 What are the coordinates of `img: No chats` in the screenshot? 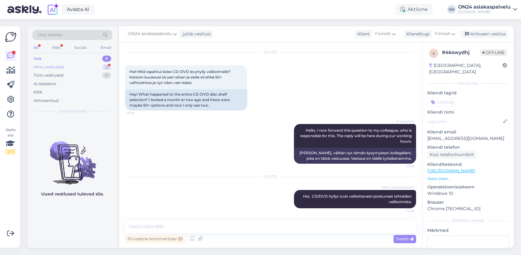 It's located at (72, 158).